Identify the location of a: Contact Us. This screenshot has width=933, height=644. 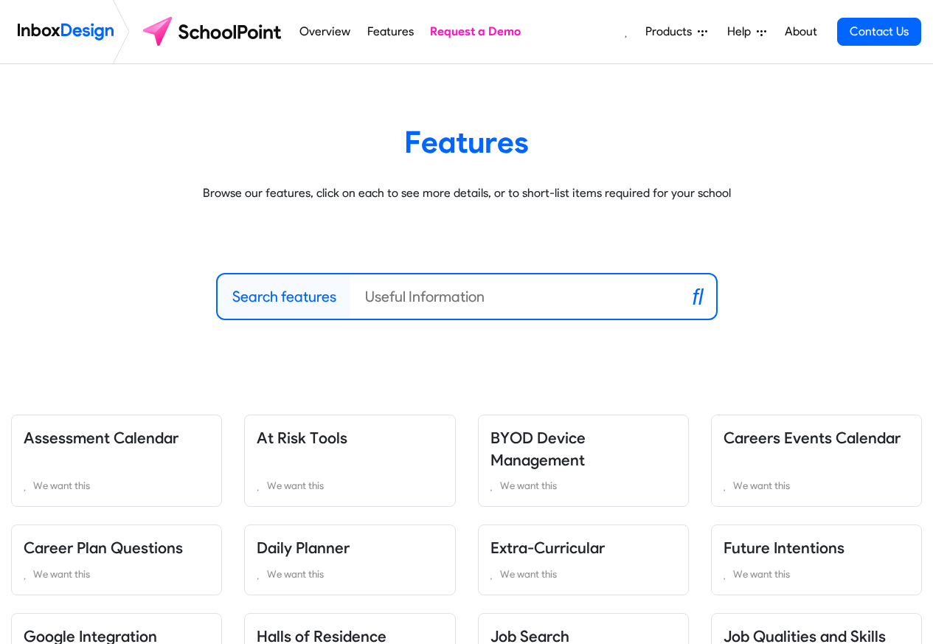
(879, 32).